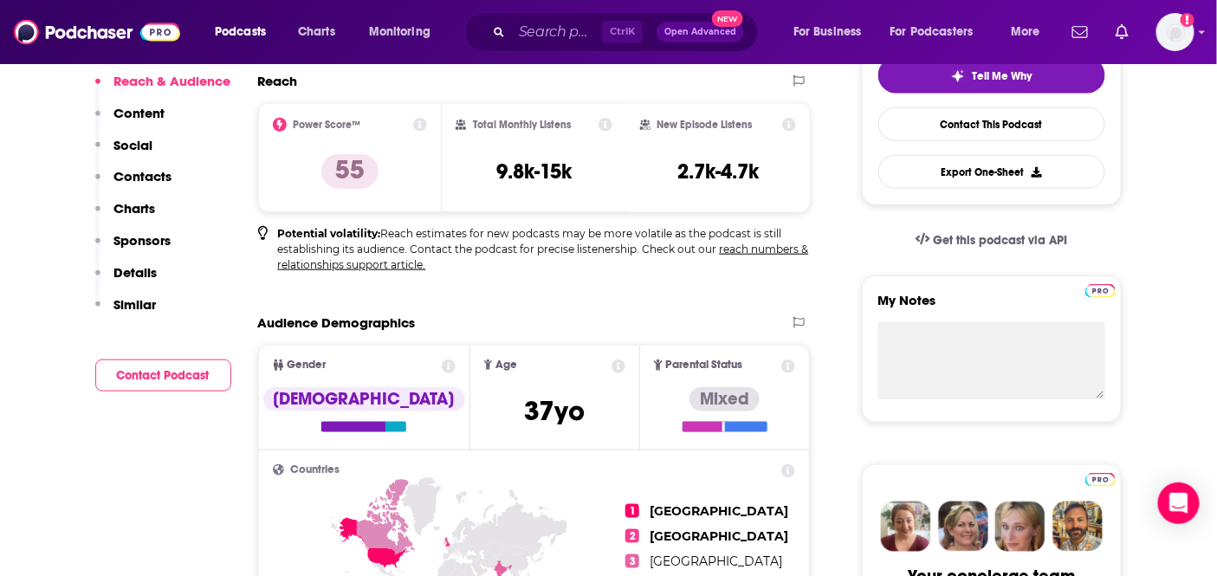  I want to click on p: Charts, so click(135, 208).